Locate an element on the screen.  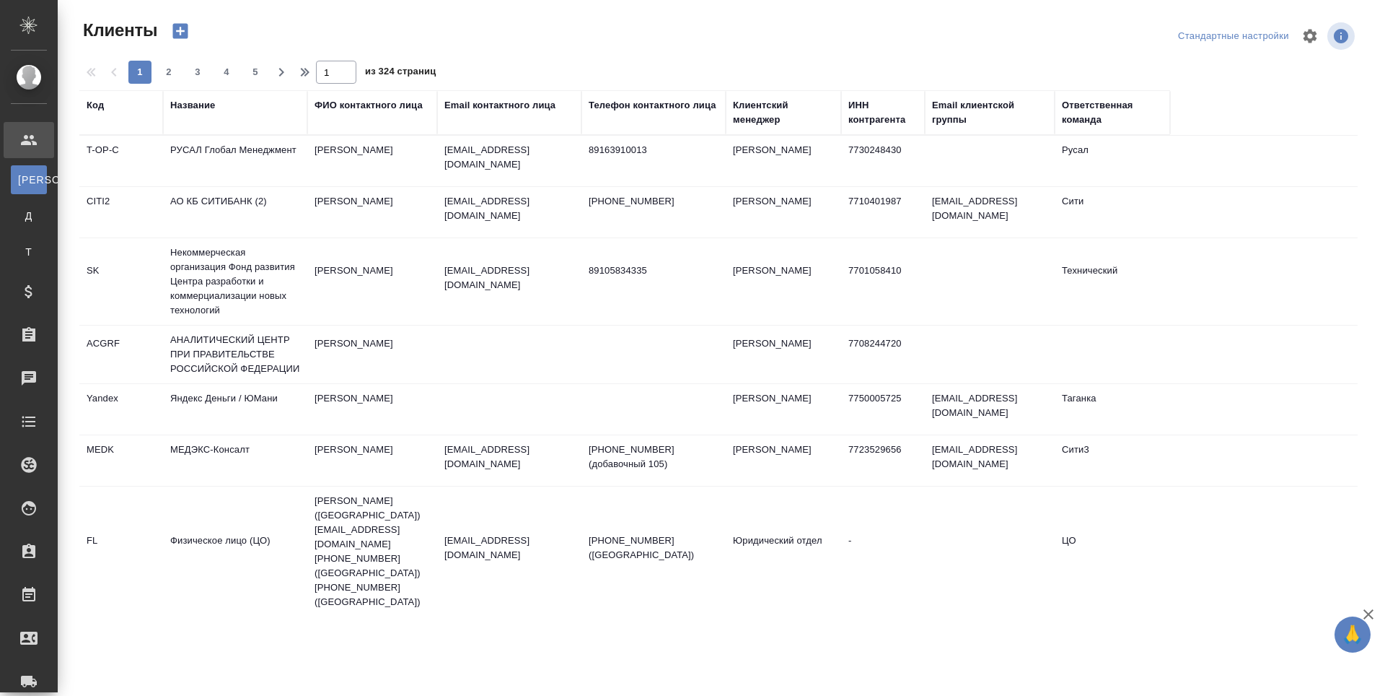
button: Создать is located at coordinates (180, 31).